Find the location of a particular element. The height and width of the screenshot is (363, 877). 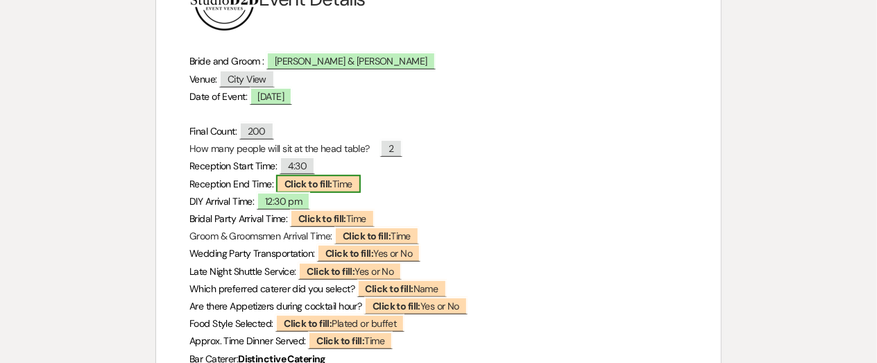

span: 12:30 pm is located at coordinates (284, 200).